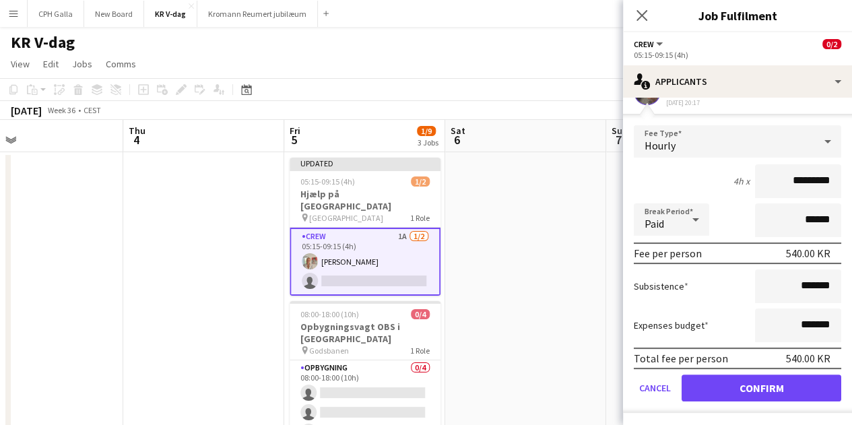  Describe the element at coordinates (420, 314) in the screenshot. I see `span: 0/4` at that location.